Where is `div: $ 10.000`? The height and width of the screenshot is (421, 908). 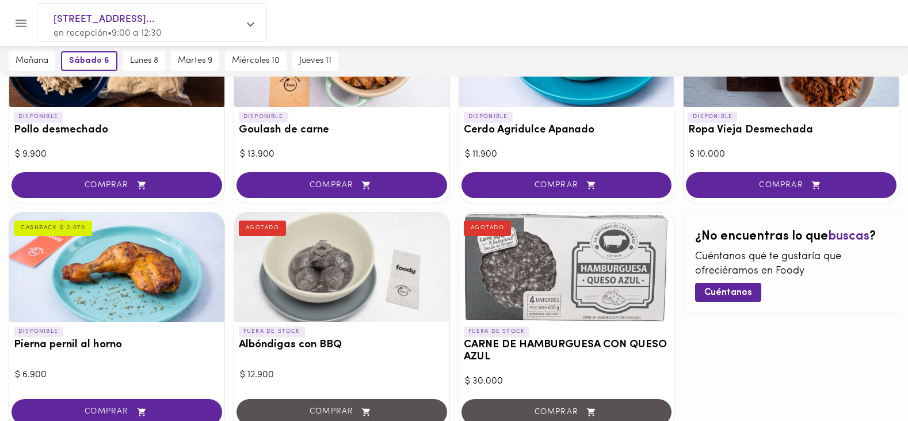
div: $ 10.000 is located at coordinates (791, 154).